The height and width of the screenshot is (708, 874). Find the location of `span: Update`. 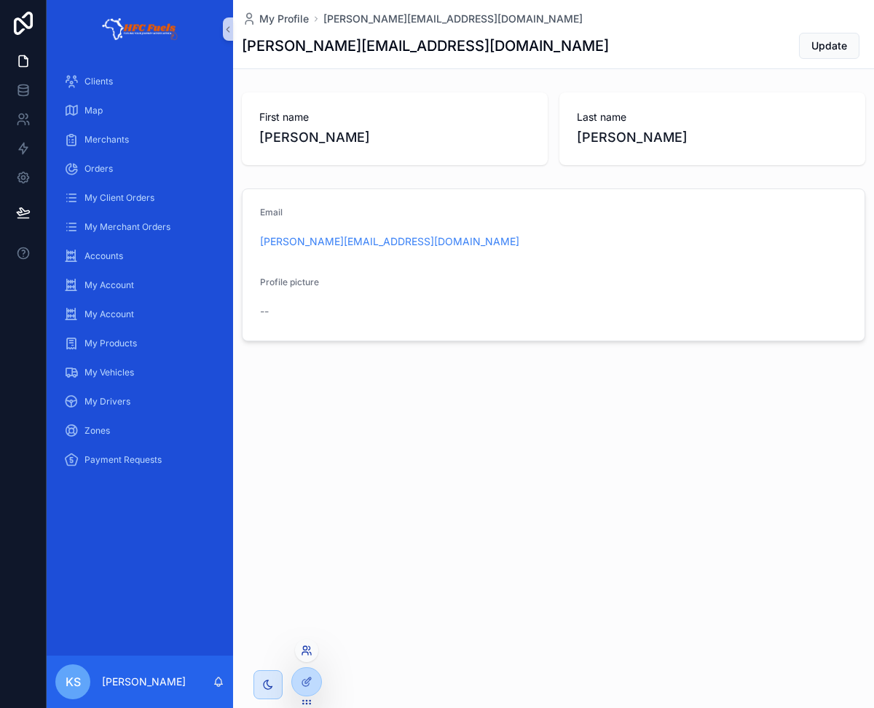

span: Update is located at coordinates (828, 46).